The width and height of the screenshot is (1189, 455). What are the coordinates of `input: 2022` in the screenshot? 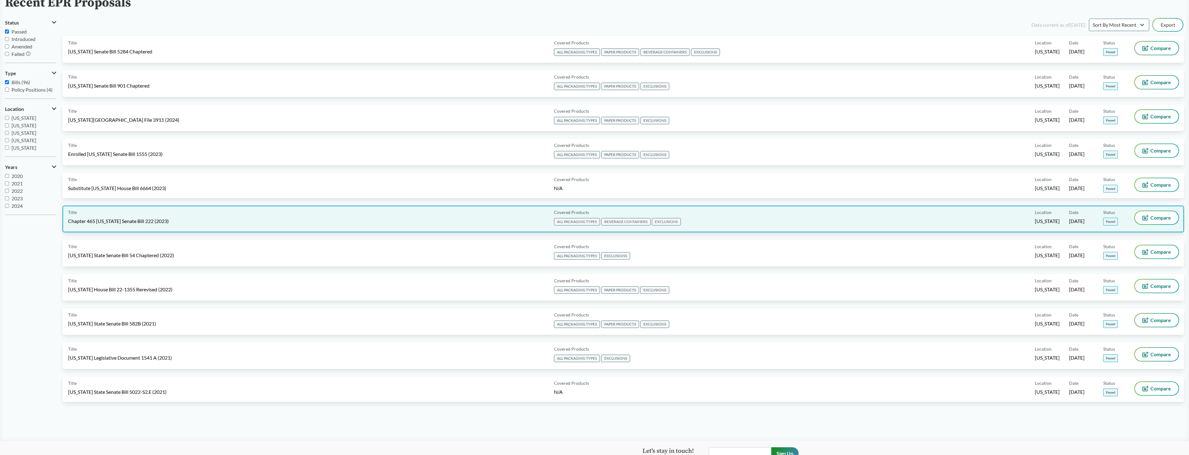 It's located at (7, 191).